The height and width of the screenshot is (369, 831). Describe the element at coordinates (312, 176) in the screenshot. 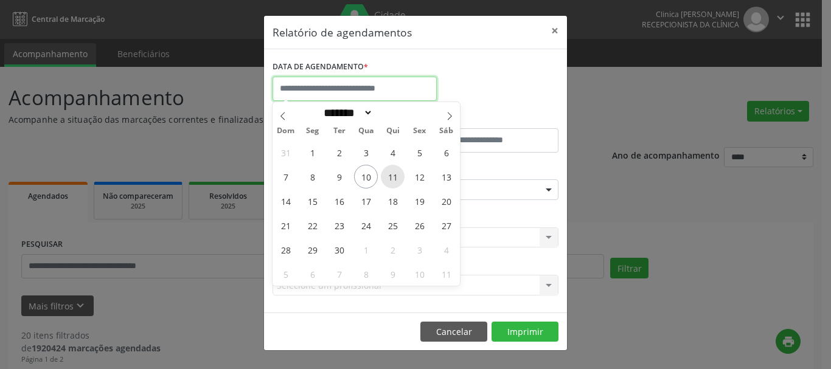

I see `span: Setembro 8, 2025` at that location.